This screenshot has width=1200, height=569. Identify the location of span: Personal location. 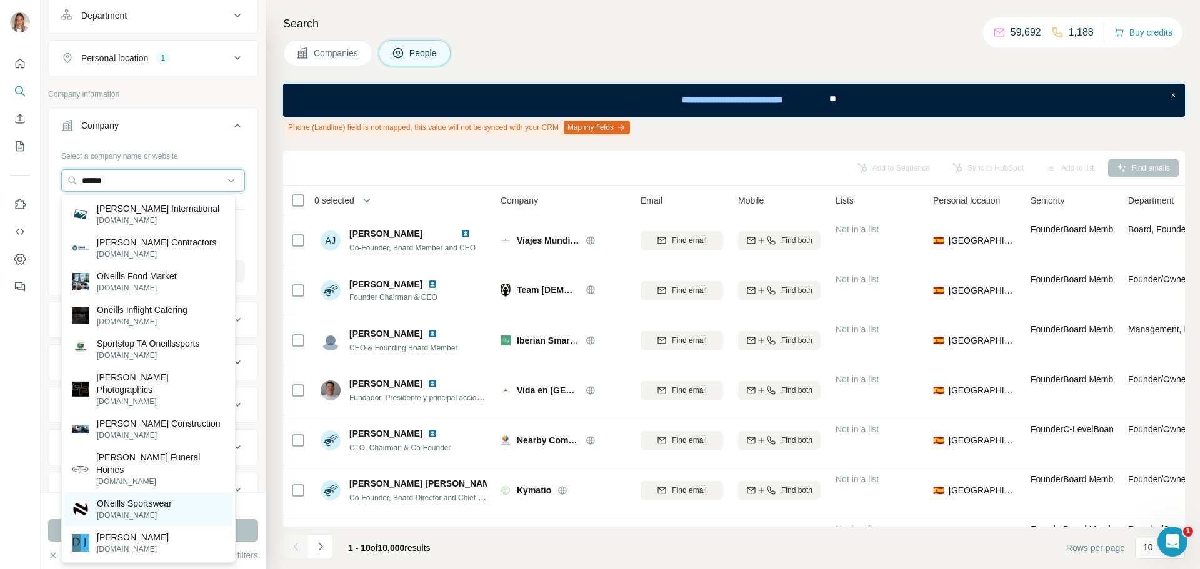
(966, 201).